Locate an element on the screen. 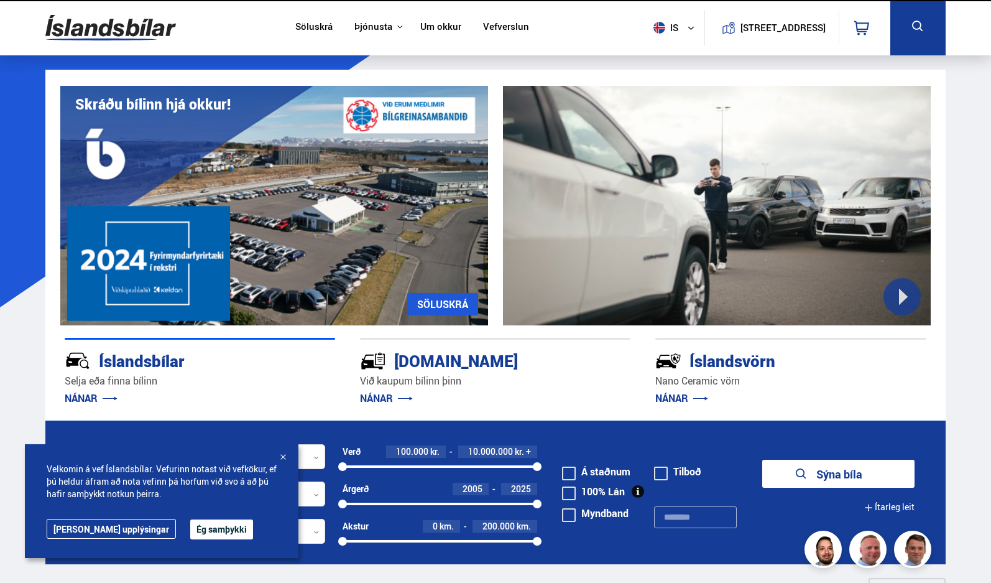 This screenshot has width=991, height=583. img: nhp88E3Fdnt1Opn2.png is located at coordinates (825, 551).